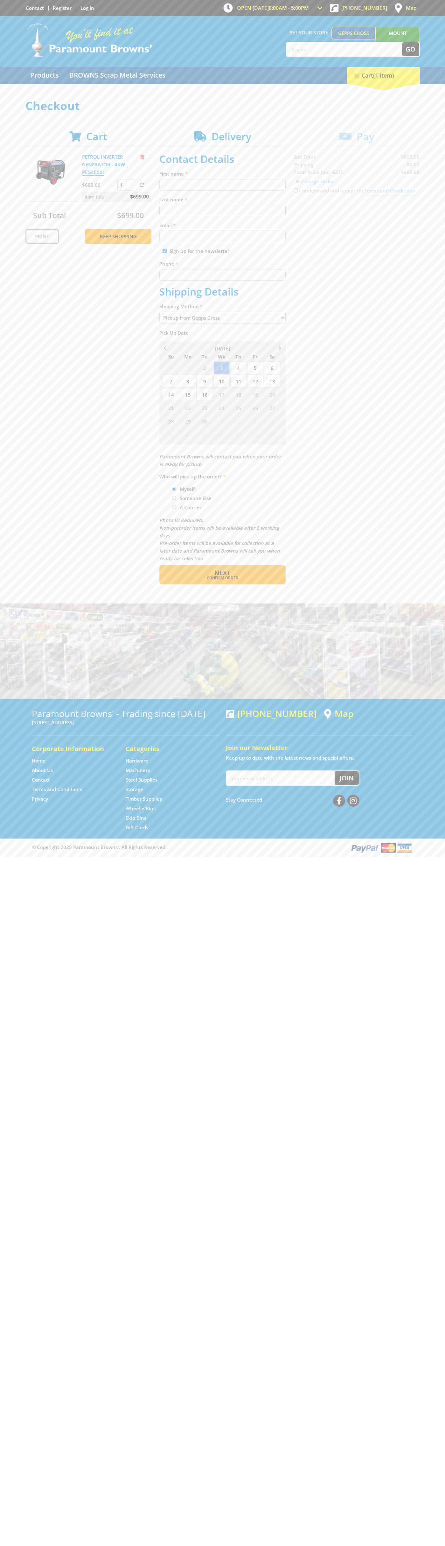 Image resolution: width=445 pixels, height=1546 pixels. What do you see at coordinates (222, 185) in the screenshot?
I see `input: Please enter your first name.` at bounding box center [222, 185].